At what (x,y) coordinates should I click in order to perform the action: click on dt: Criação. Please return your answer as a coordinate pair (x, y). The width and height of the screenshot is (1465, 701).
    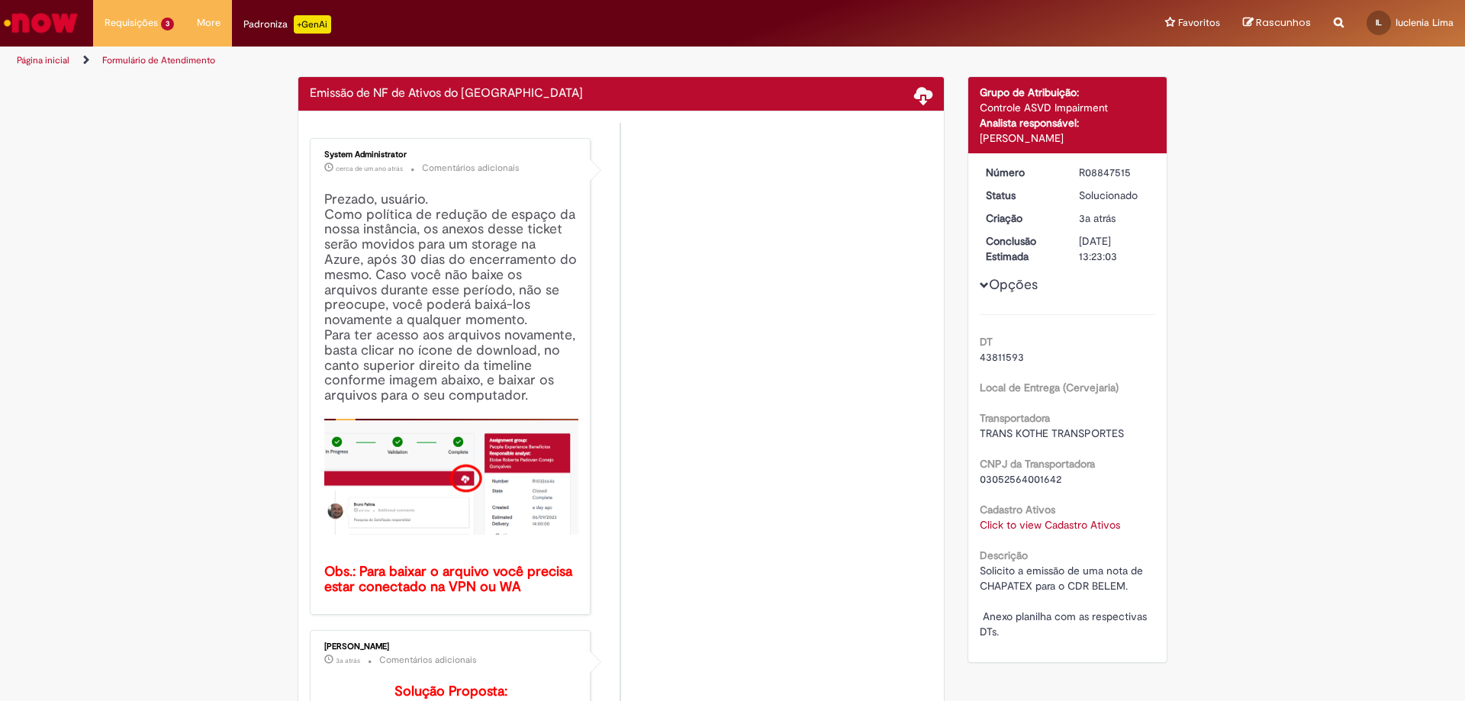
    Looking at the image, I should click on (1021, 218).